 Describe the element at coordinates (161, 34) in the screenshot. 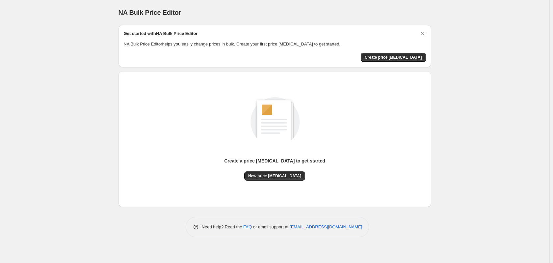

I see `h2: Get started with NA Bulk Price Editor` at that location.